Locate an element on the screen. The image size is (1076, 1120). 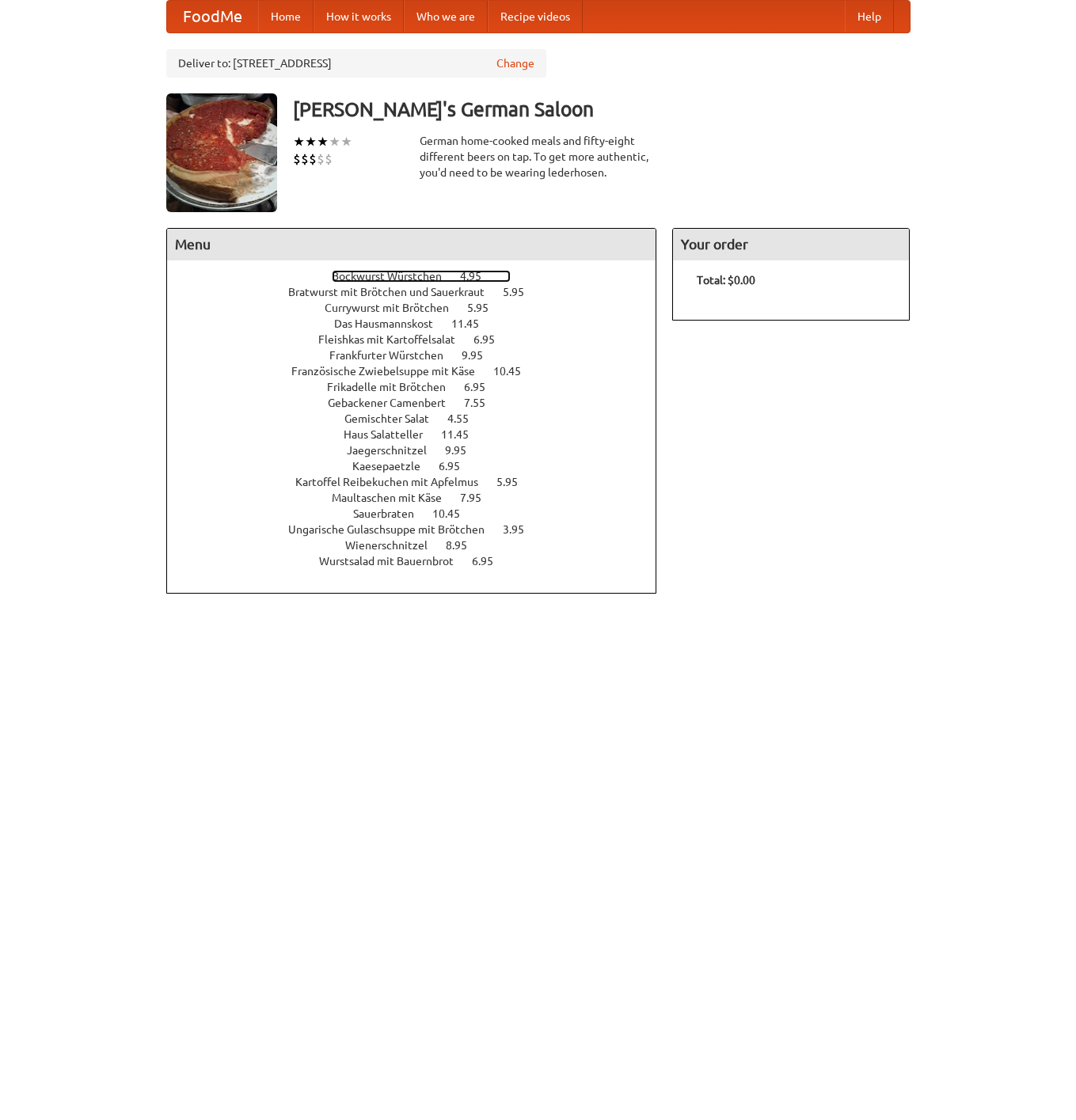
span: Maultaschen mit Käse is located at coordinates (394, 498).